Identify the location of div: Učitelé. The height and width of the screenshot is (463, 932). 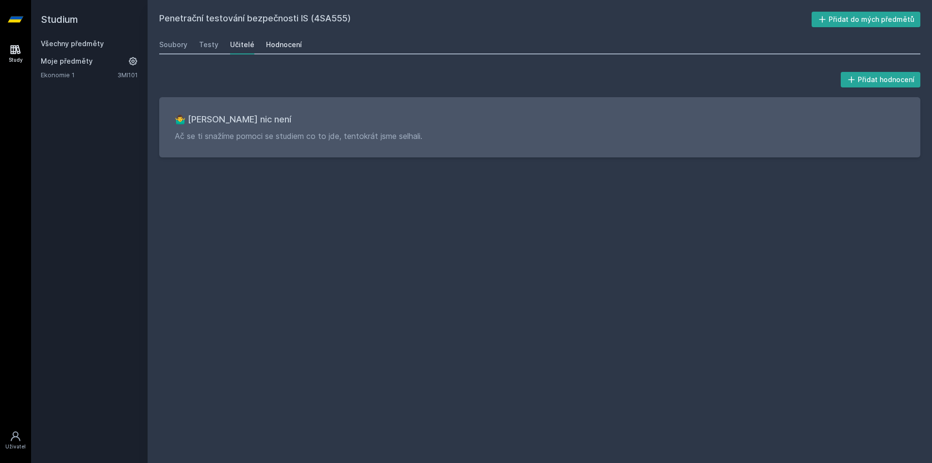
(242, 45).